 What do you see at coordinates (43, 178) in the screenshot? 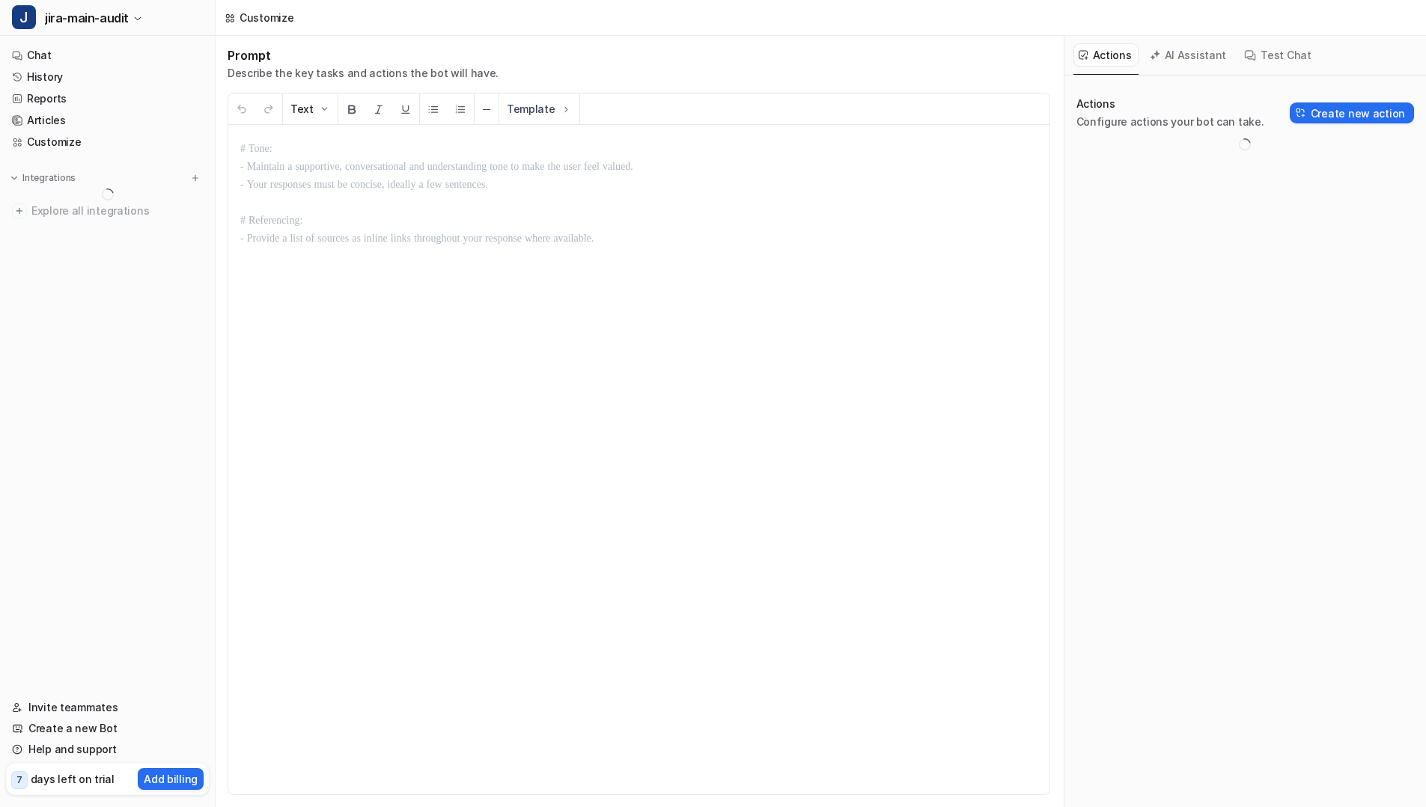
I see `button: Integrations` at bounding box center [43, 178].